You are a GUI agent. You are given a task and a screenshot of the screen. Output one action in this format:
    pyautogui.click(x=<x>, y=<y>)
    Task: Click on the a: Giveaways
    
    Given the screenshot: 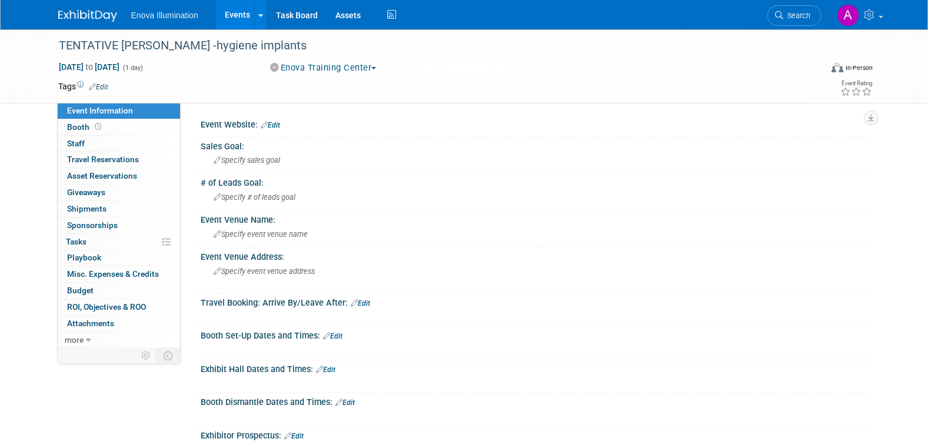 What is the action you would take?
    pyautogui.click(x=119, y=192)
    